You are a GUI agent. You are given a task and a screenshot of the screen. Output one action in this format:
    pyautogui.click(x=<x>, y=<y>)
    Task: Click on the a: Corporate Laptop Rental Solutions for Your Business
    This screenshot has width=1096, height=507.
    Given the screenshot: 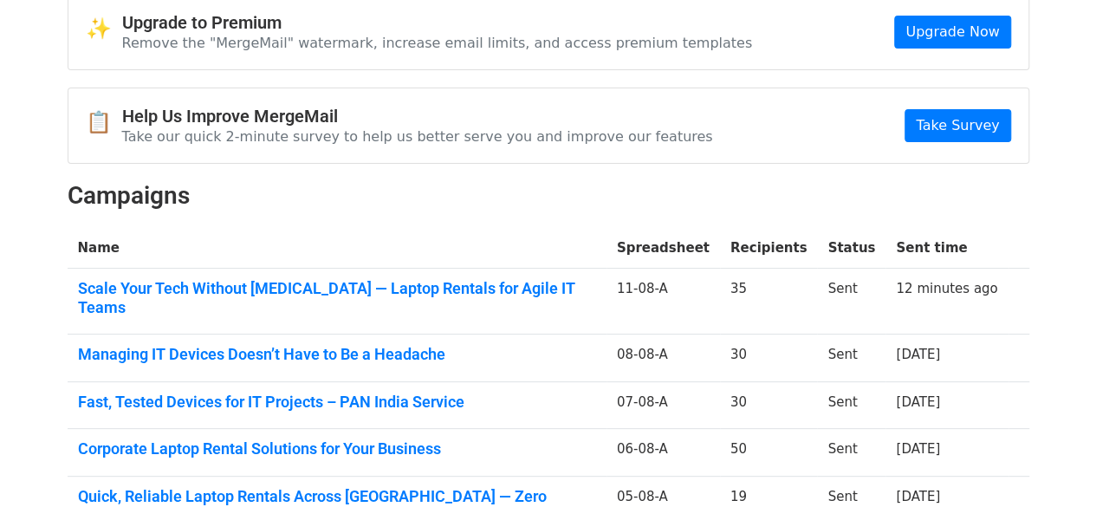 What is the action you would take?
    pyautogui.click(x=337, y=449)
    